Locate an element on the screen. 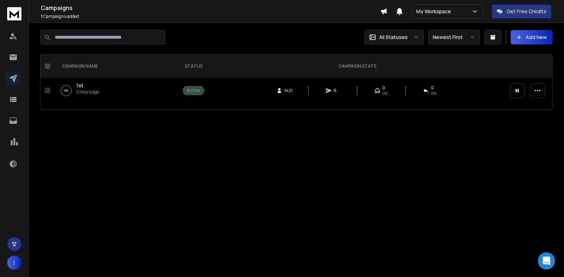  span: 1421 is located at coordinates (288, 91).